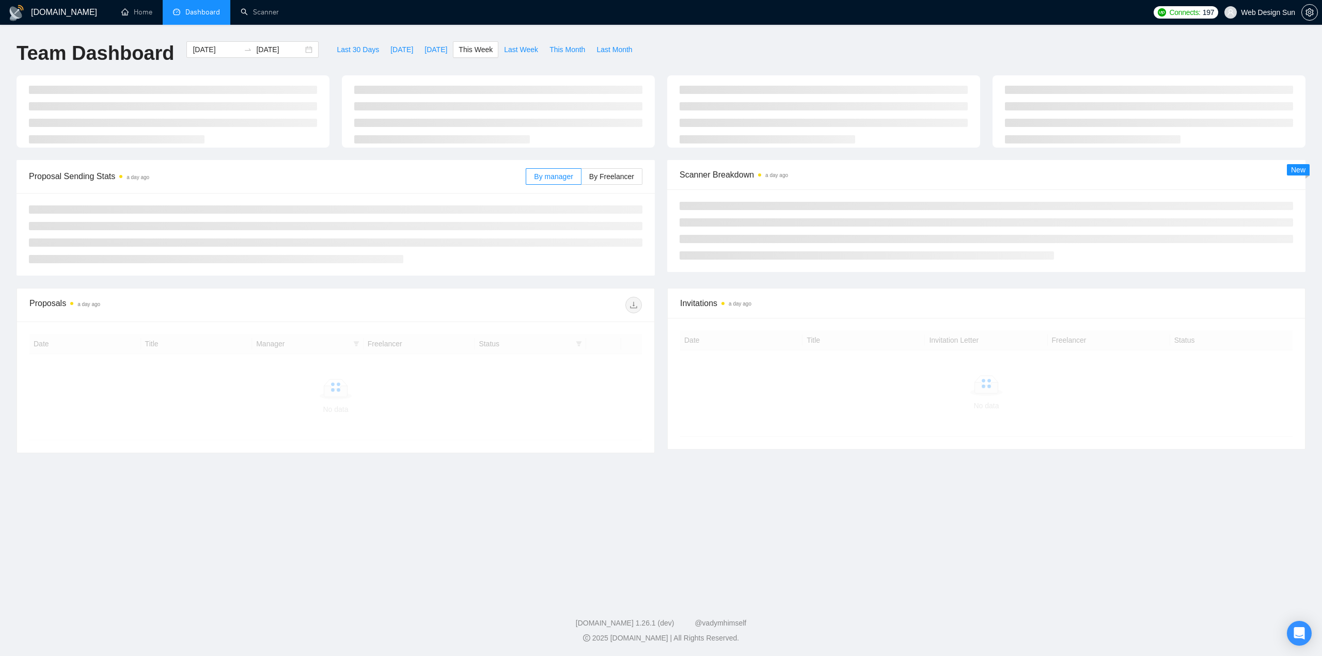 The image size is (1322, 656). What do you see at coordinates (1185, 12) in the screenshot?
I see `span: Connects:` at bounding box center [1185, 12].